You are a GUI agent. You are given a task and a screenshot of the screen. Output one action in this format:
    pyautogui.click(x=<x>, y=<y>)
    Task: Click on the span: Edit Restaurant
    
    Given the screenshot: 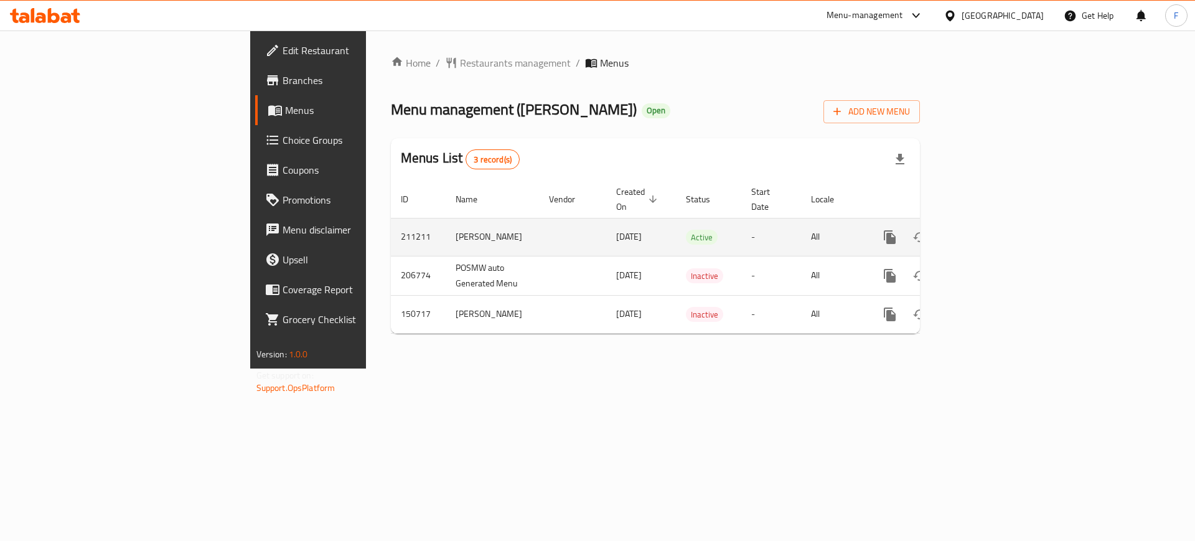 What is the action you would take?
    pyautogui.click(x=361, y=50)
    